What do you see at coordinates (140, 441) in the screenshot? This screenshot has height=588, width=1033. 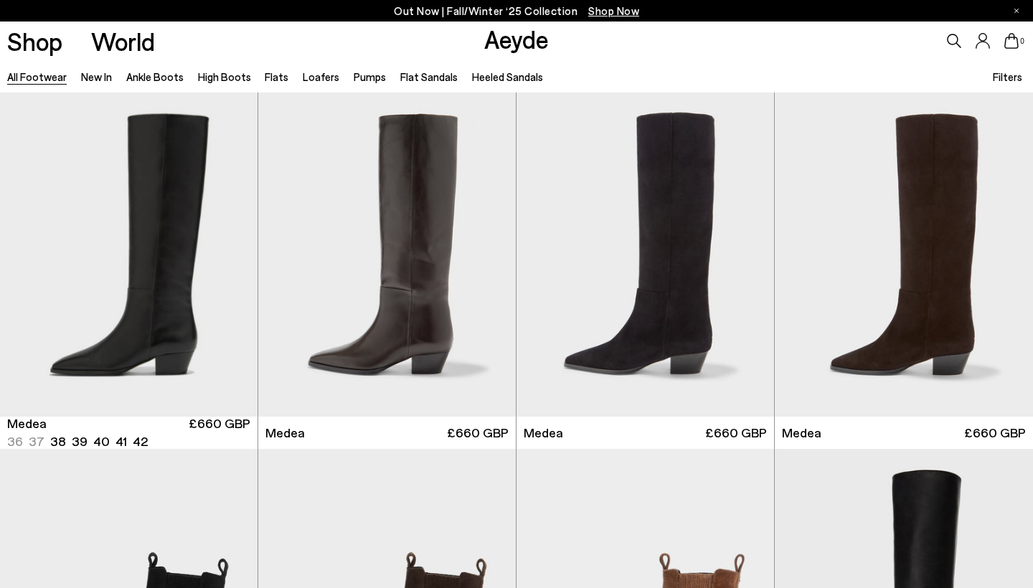 I see `li: 42` at bounding box center [140, 441].